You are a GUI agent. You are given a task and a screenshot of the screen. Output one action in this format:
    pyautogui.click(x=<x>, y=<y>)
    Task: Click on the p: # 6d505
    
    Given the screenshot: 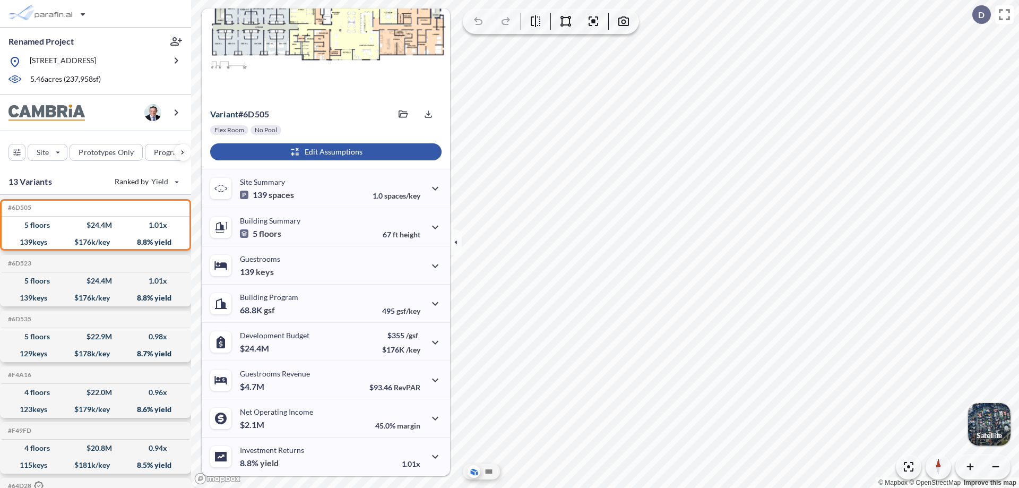 What is the action you would take?
    pyautogui.click(x=239, y=114)
    